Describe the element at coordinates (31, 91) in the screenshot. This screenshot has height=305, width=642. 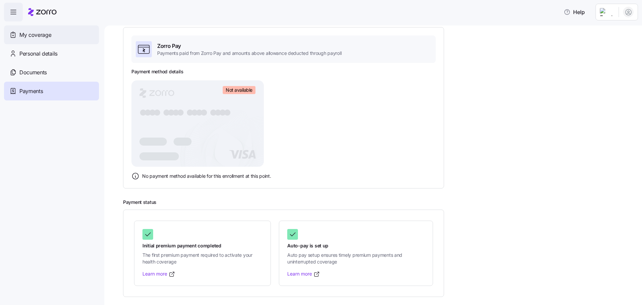
I see `span: Payments` at that location.